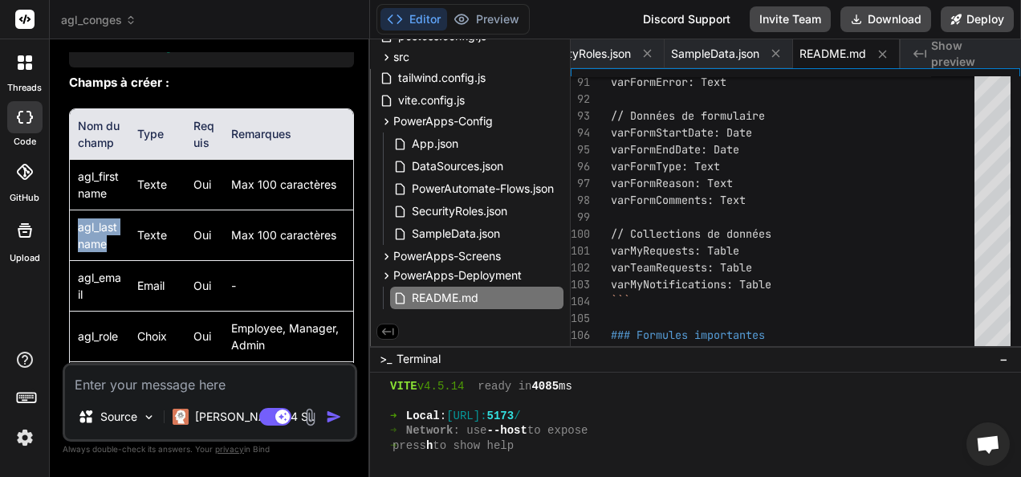 The image size is (1021, 477). Describe the element at coordinates (441, 386) in the screenshot. I see `span: v4.5.14` at that location.